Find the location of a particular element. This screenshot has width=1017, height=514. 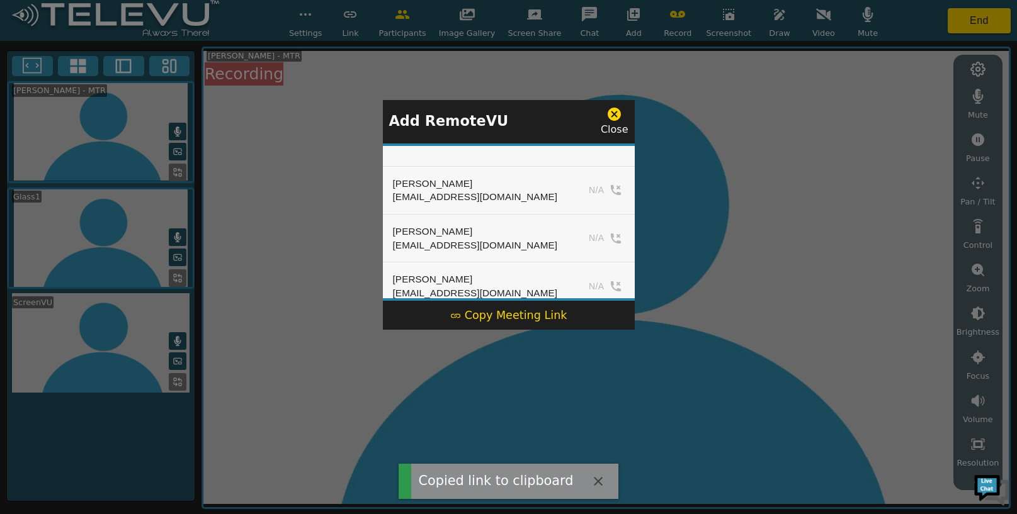

img: Chat Widget is located at coordinates (991, 489).